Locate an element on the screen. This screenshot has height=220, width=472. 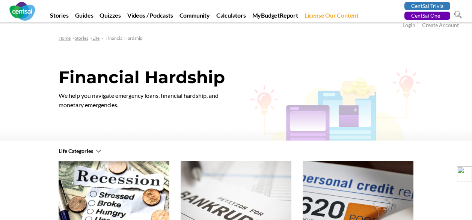
img: CentSai is located at coordinates (22, 11).